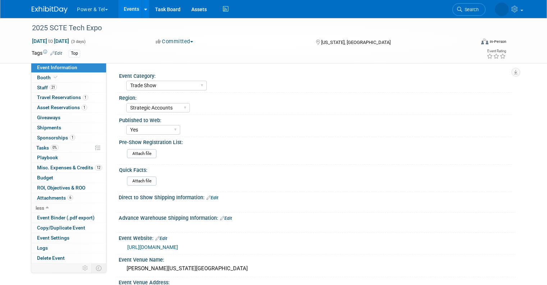  Describe the element at coordinates (317, 258) in the screenshot. I see `div: Event Venue Name:` at that location.